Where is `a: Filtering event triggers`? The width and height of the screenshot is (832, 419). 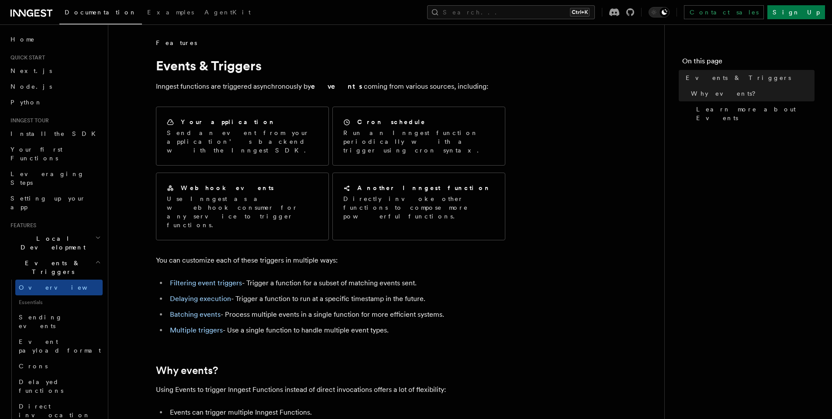 a: Filtering event triggers is located at coordinates (206, 282).